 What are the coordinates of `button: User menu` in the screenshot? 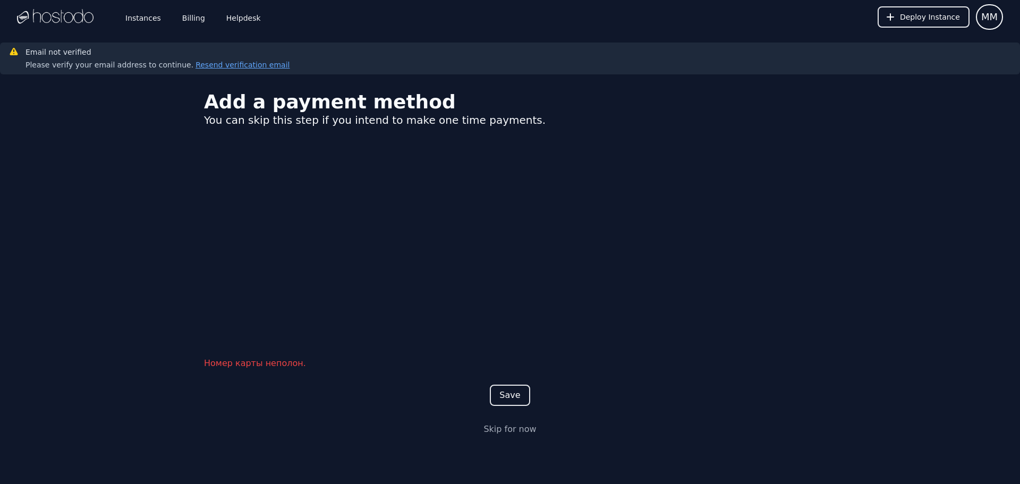 It's located at (989, 17).